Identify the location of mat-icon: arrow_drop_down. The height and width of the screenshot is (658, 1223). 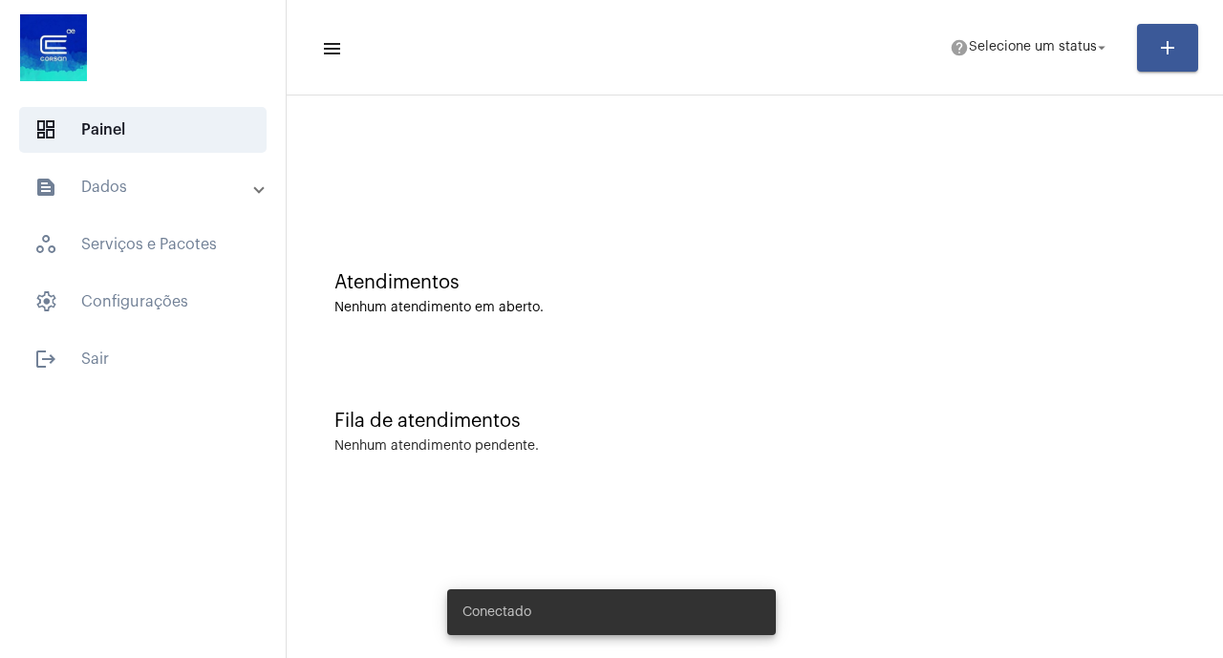
(1102, 48).